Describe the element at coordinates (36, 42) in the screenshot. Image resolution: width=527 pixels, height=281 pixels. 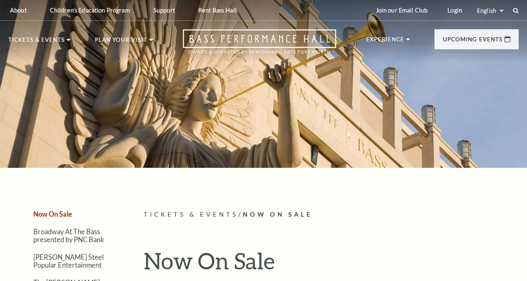
I see `p: Tickets & Events` at that location.